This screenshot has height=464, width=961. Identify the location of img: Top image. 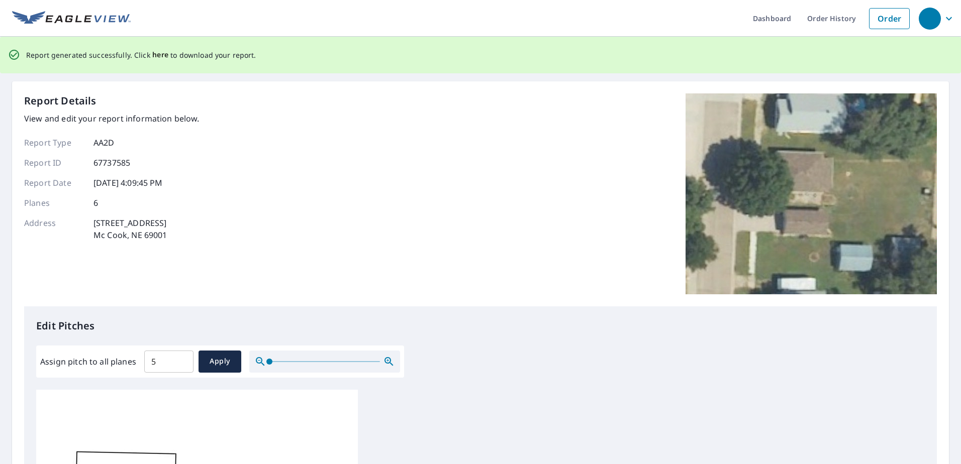
(811, 194).